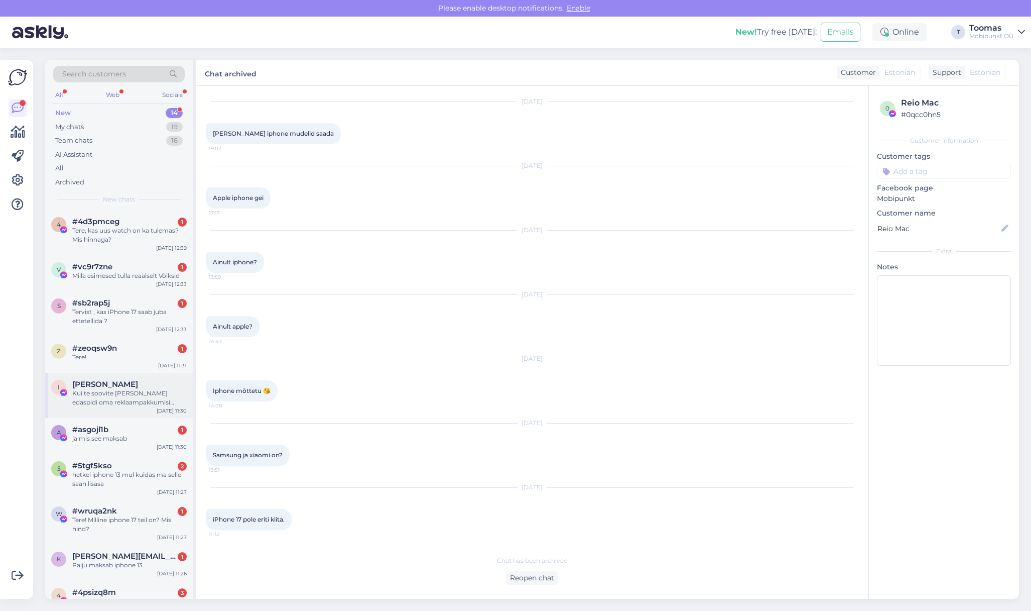  Describe the element at coordinates (888, 108) in the screenshot. I see `span: 0` at that location.